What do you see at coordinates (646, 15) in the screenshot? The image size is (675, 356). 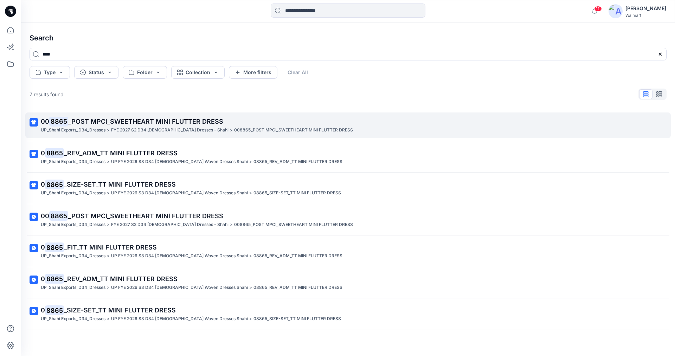 I see `div: Walmart` at bounding box center [646, 15].